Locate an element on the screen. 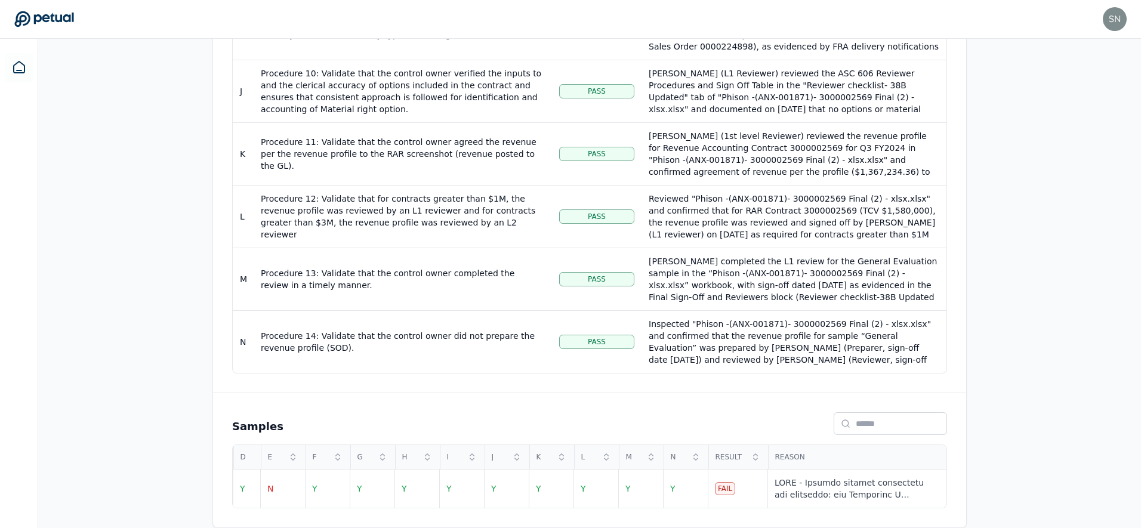 The width and height of the screenshot is (1141, 528). div: Procedure 13: Validate that the control owner completed the review in a timely manner. is located at coordinates (403, 279).